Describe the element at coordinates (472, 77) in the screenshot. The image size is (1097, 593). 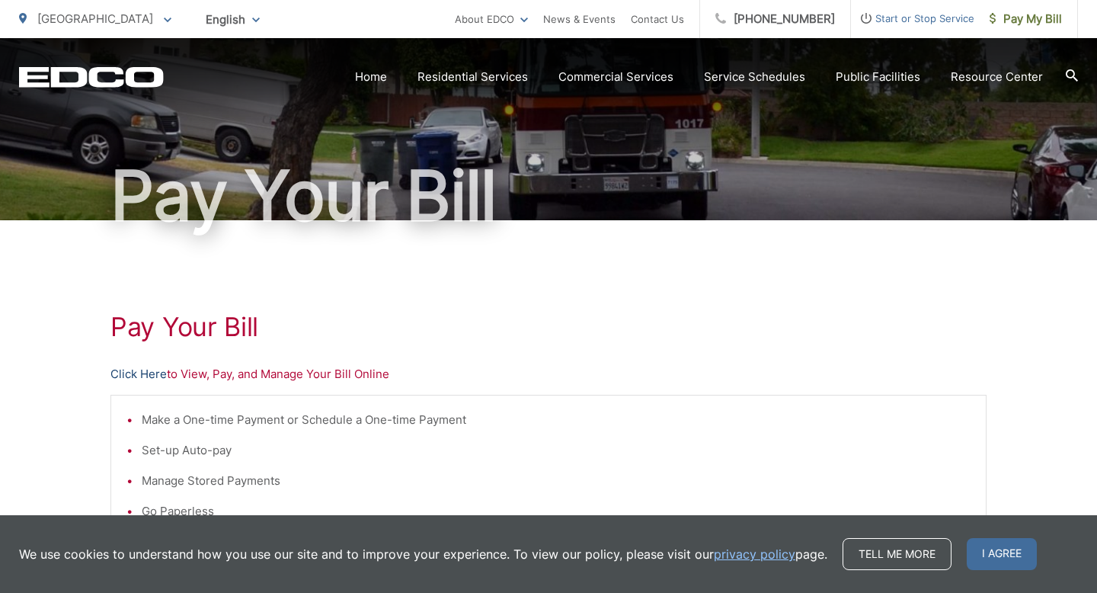
I see `a: Residential Services` at that location.